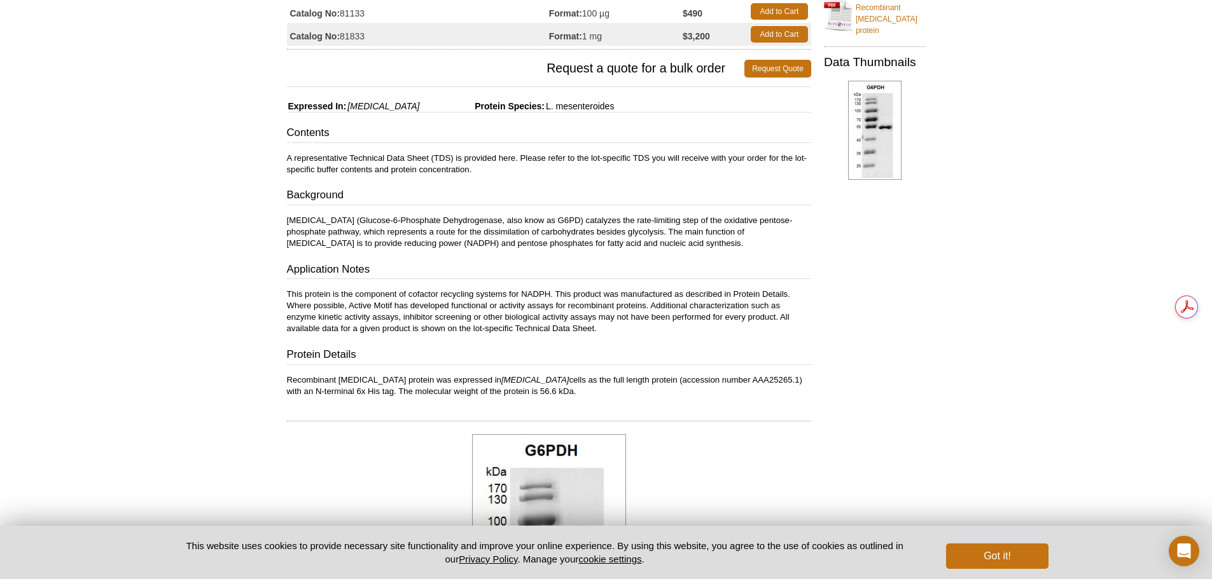 This screenshot has width=1212, height=579. I want to click on span: Protein Species:, so click(483, 106).